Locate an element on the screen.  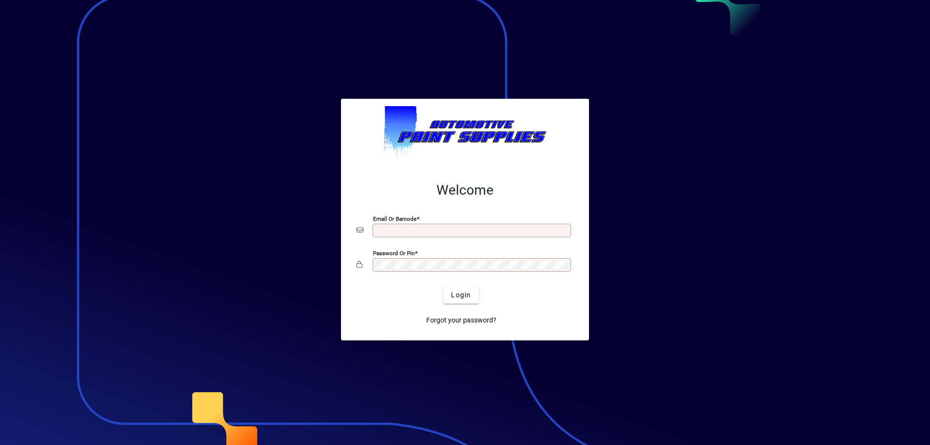
h2: Welcome is located at coordinates (465, 190).